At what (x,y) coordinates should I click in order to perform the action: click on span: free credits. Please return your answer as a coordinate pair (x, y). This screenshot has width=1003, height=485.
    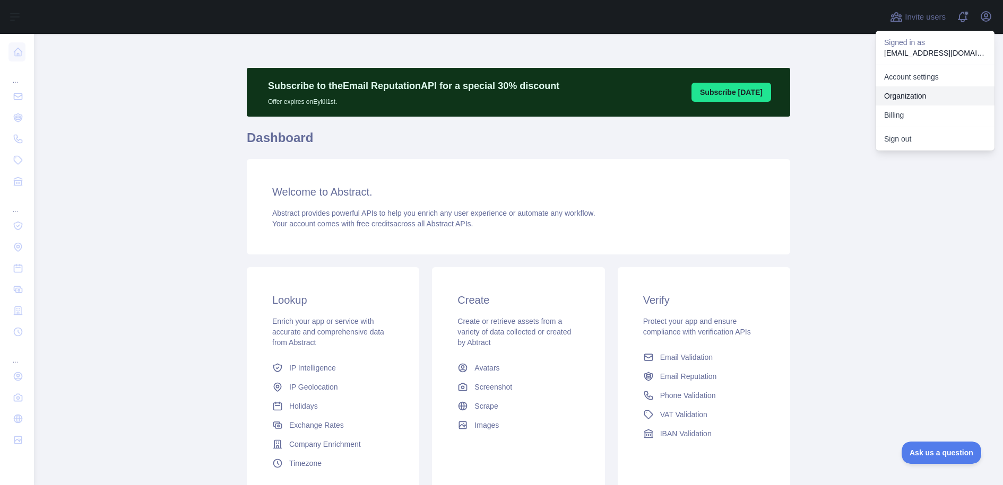
    Looking at the image, I should click on (375, 224).